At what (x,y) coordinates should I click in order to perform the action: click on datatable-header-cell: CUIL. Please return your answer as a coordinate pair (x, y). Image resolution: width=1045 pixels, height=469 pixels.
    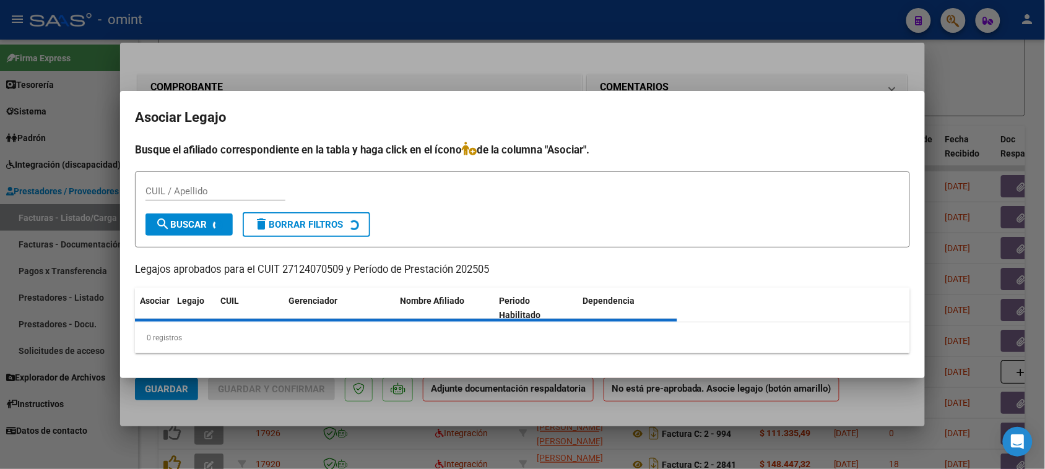
    Looking at the image, I should click on (250, 308).